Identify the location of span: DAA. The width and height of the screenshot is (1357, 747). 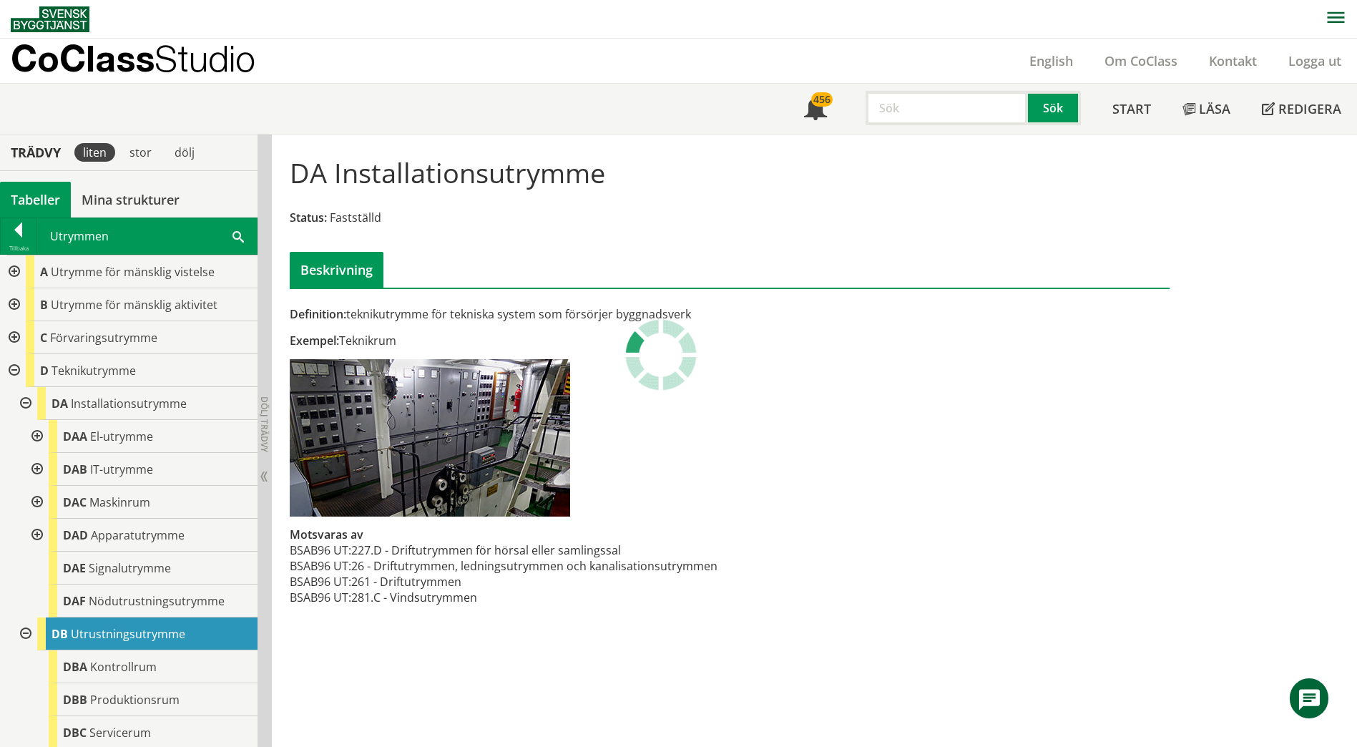
(75, 436).